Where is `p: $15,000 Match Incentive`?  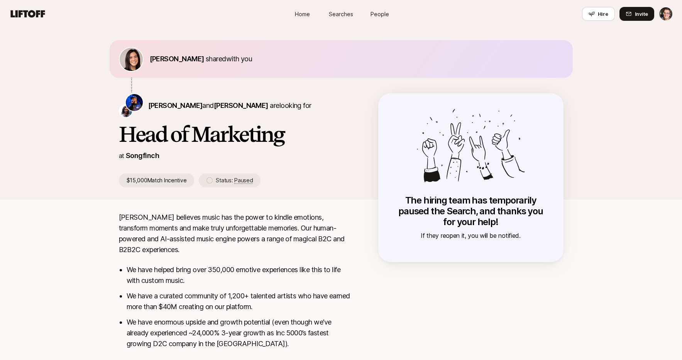
p: $15,000 Match Incentive is located at coordinates (157, 181).